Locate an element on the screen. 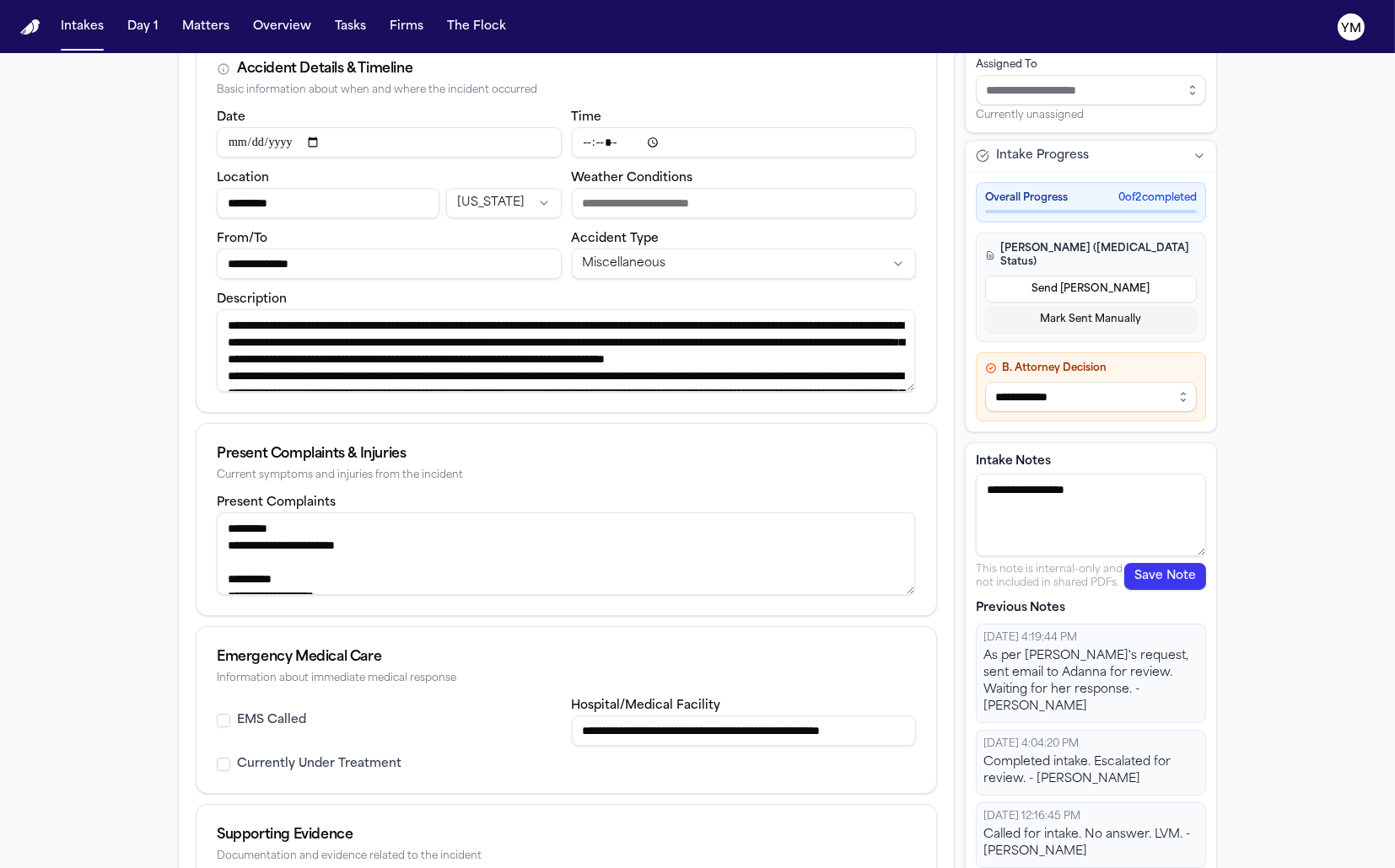 The width and height of the screenshot is (1395, 868). p: This note is internal-only and not included in shared PDFs. is located at coordinates (1049, 576).